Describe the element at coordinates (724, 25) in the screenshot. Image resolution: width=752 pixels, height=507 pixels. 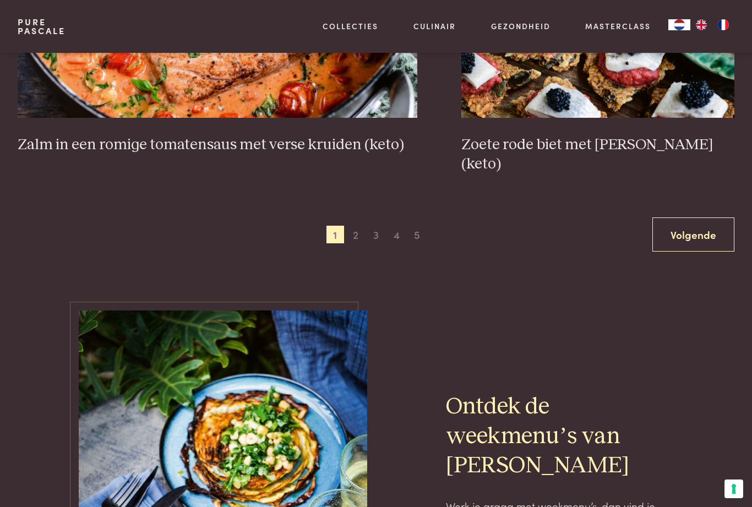
I see `a: FR` at that location.